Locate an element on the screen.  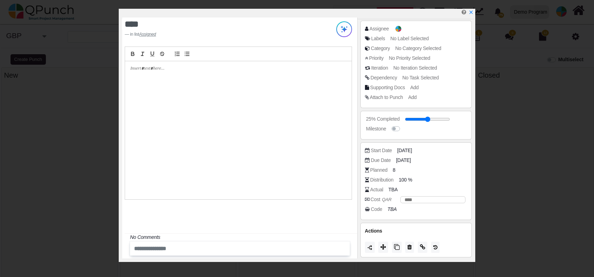
div: Planned is located at coordinates (379, 170).